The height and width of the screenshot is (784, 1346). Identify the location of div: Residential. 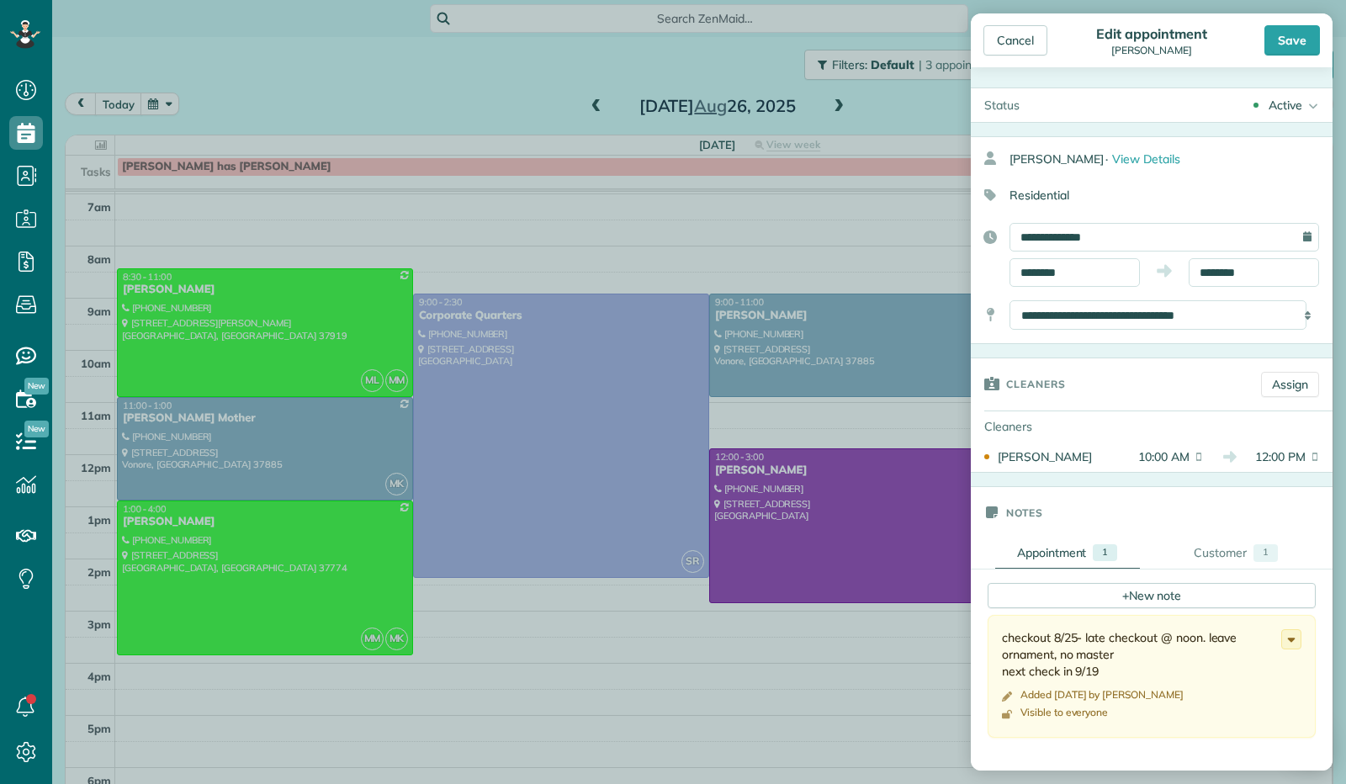
(1145, 195).